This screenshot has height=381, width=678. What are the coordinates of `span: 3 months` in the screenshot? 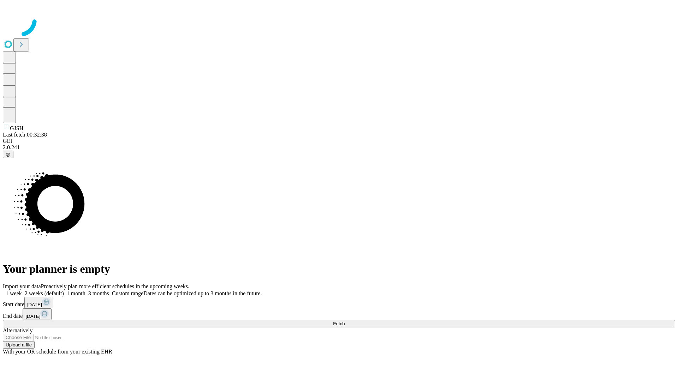 It's located at (98, 293).